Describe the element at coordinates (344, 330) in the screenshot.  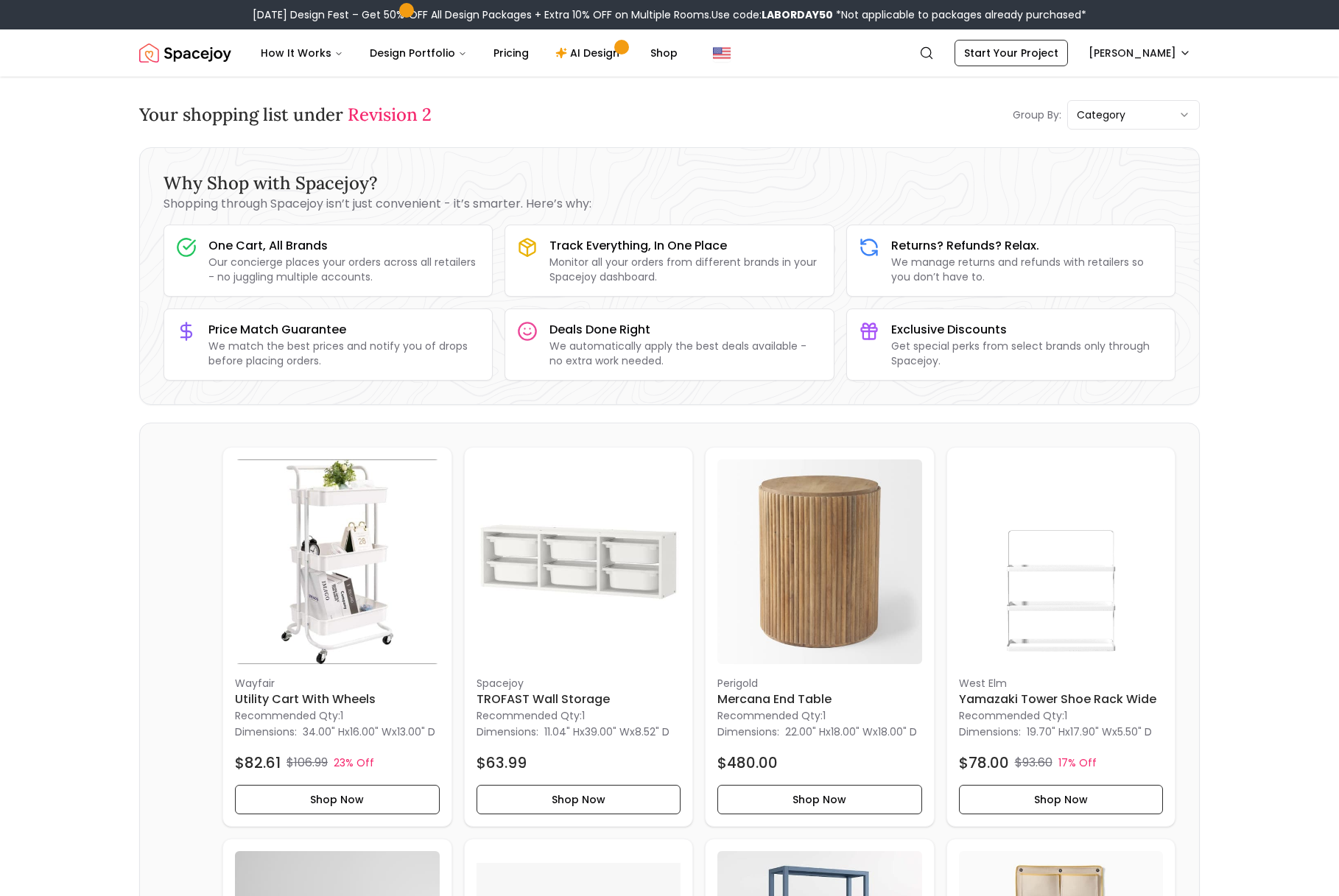
I see `h3: Price Match Guarantee` at that location.